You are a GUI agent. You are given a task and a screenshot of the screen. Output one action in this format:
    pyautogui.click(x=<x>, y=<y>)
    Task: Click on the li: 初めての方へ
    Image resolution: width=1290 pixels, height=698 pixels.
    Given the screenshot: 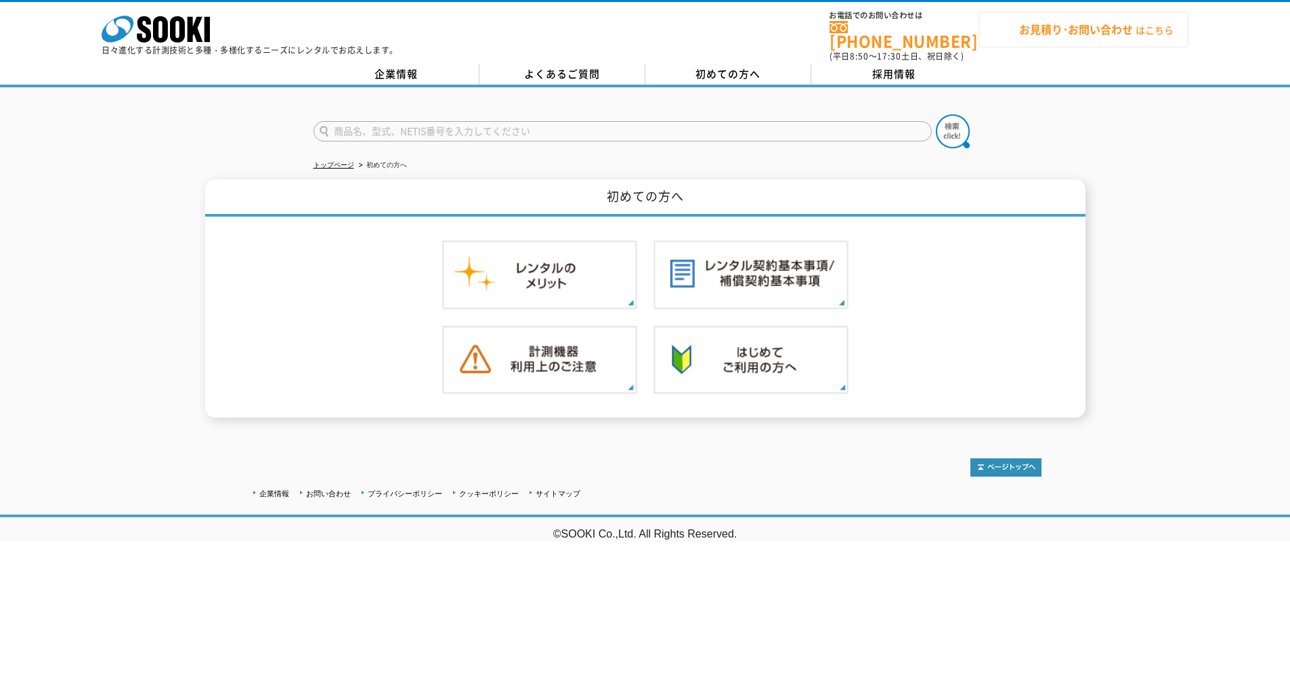 What is the action you would take?
    pyautogui.click(x=381, y=165)
    